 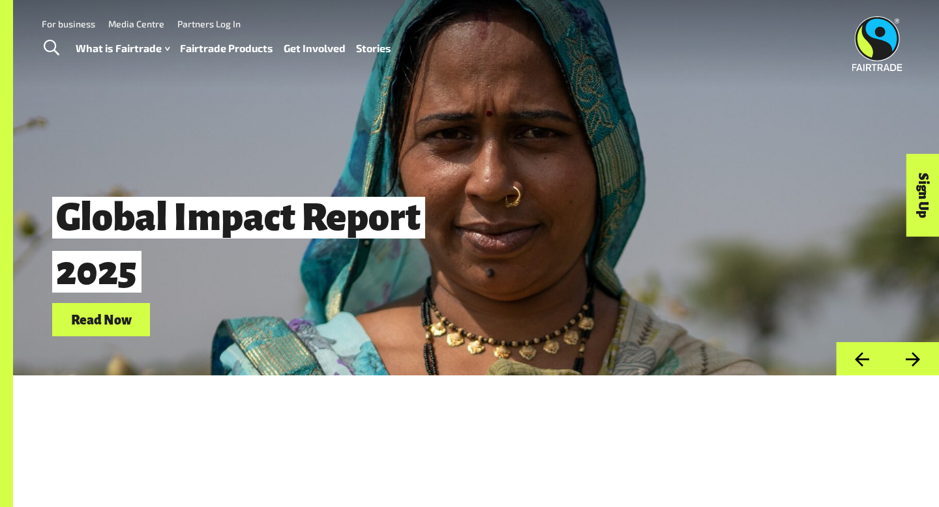 What do you see at coordinates (51, 48) in the screenshot?
I see `a: Toggle Search` at bounding box center [51, 48].